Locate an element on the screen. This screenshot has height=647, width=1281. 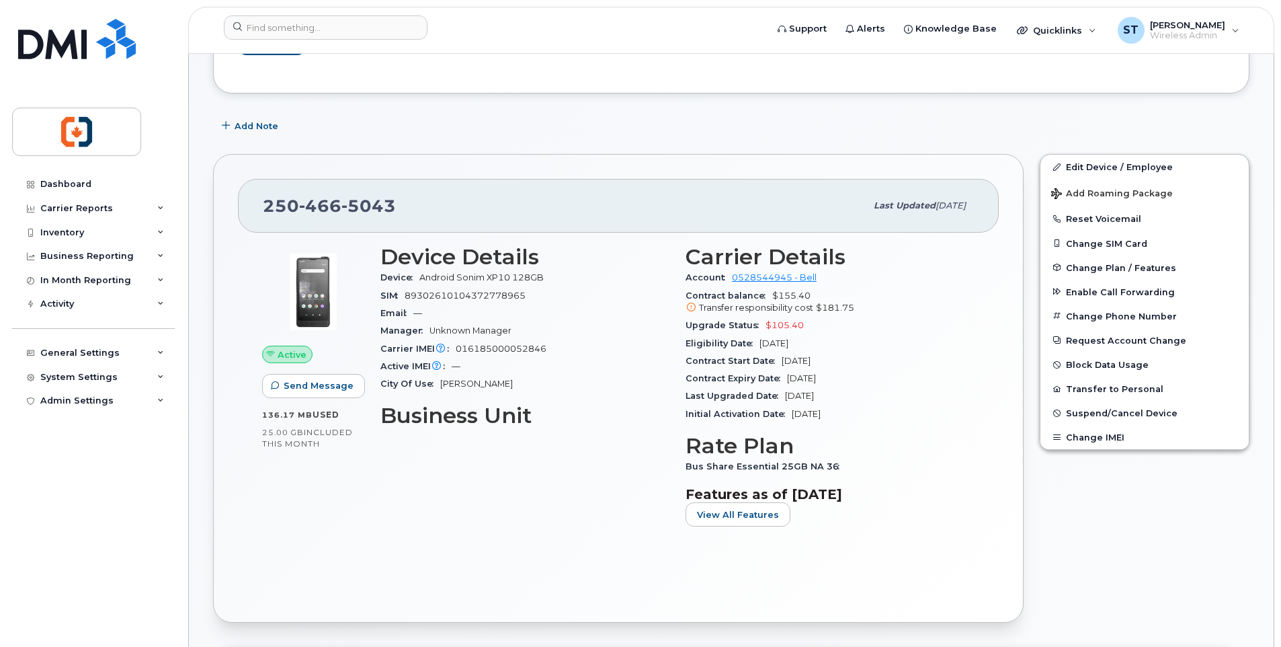
span: Contract Start Date is located at coordinates (733, 360).